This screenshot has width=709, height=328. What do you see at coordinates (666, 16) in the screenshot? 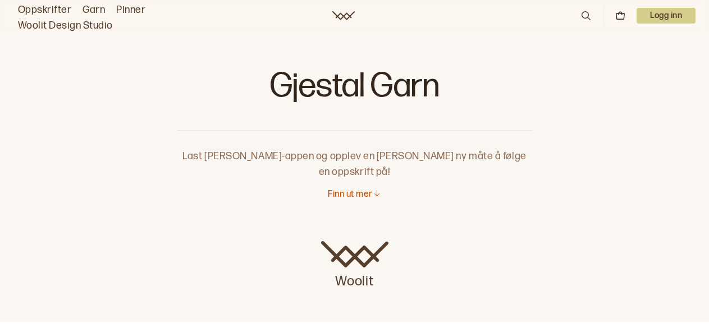
I see `p: Logg inn` at bounding box center [666, 16].